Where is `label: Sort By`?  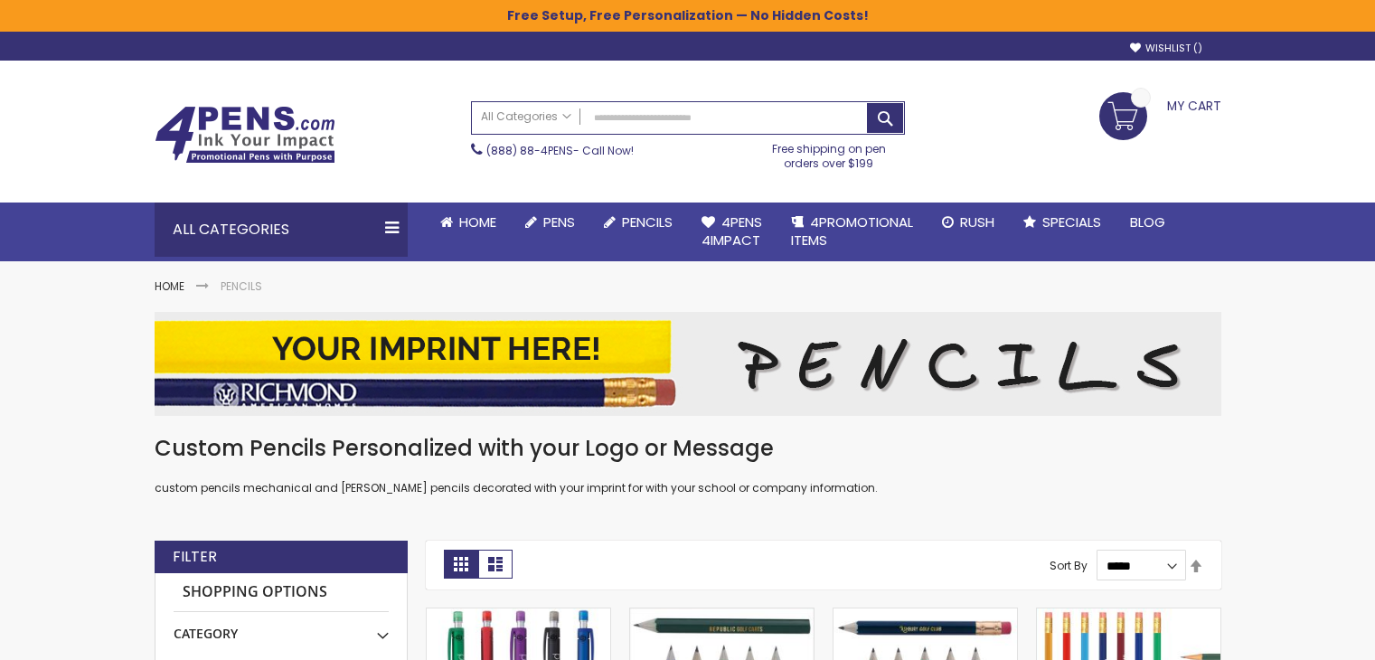
label: Sort By is located at coordinates (1068, 565).